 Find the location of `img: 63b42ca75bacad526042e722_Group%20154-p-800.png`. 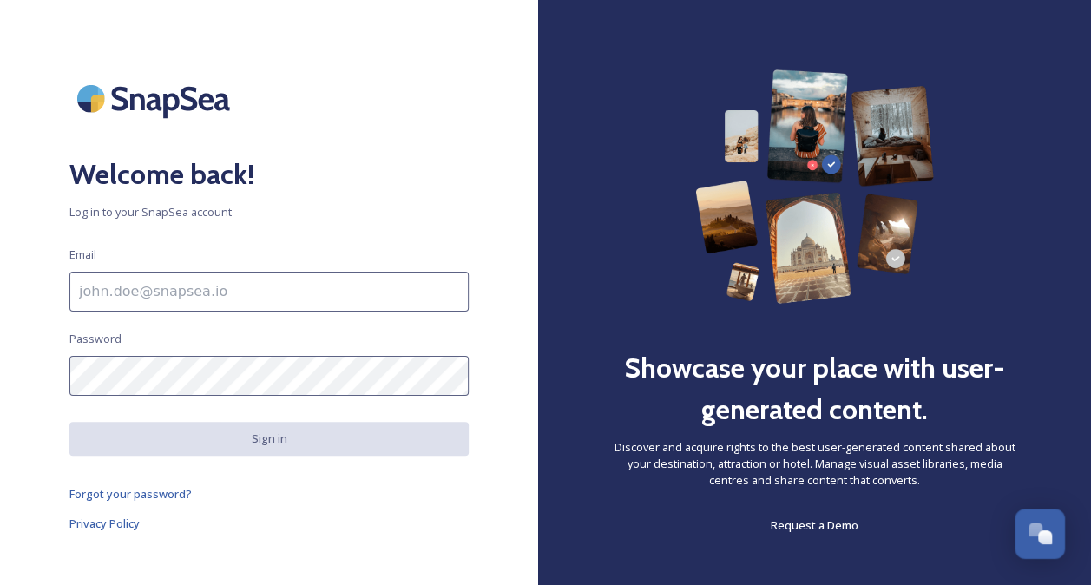

img: 63b42ca75bacad526042e722_Group%20154-p-800.png is located at coordinates (814, 187).